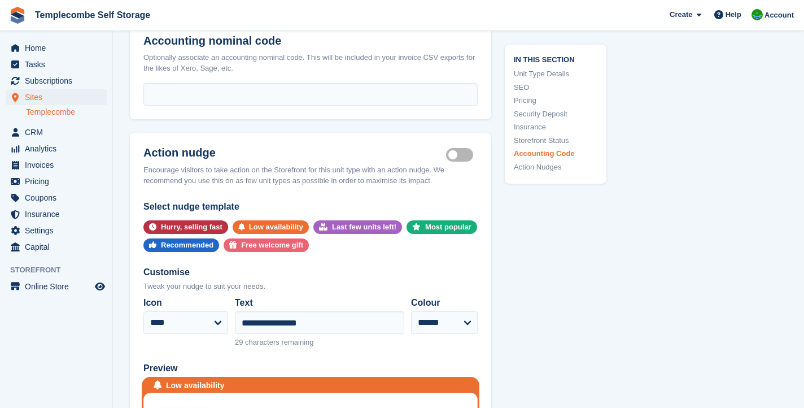 Image resolution: width=804 pixels, height=408 pixels. What do you see at coordinates (186, 227) in the screenshot?
I see `button: Hurry, selling fast` at bounding box center [186, 227].